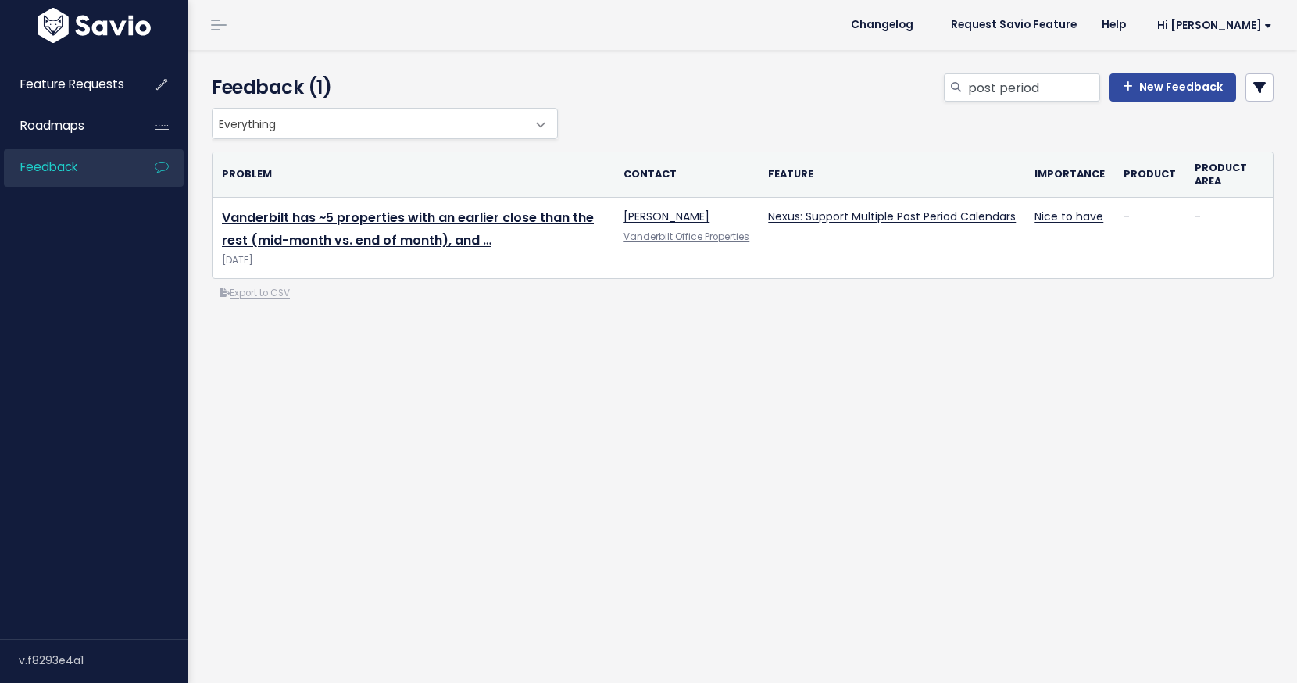 The image size is (1297, 683). What do you see at coordinates (66, 126) in the screenshot?
I see `a: Roadmaps` at bounding box center [66, 126].